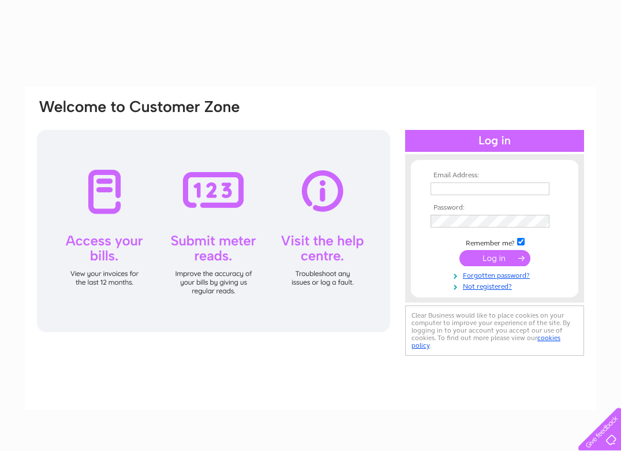  I want to click on a: Not registered?, so click(496, 285).